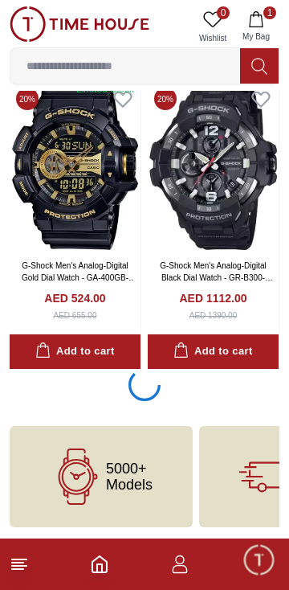  I want to click on div: AED 1390.00, so click(214, 315).